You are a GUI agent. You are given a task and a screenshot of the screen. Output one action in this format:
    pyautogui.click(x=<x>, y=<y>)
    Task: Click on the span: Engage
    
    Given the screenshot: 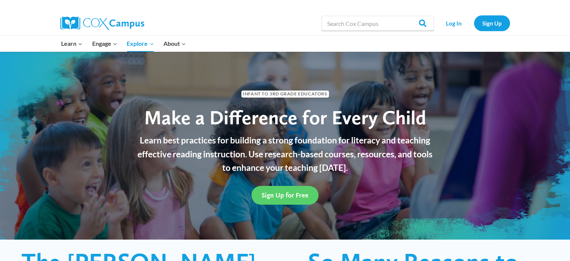 What is the action you would take?
    pyautogui.click(x=105, y=43)
    